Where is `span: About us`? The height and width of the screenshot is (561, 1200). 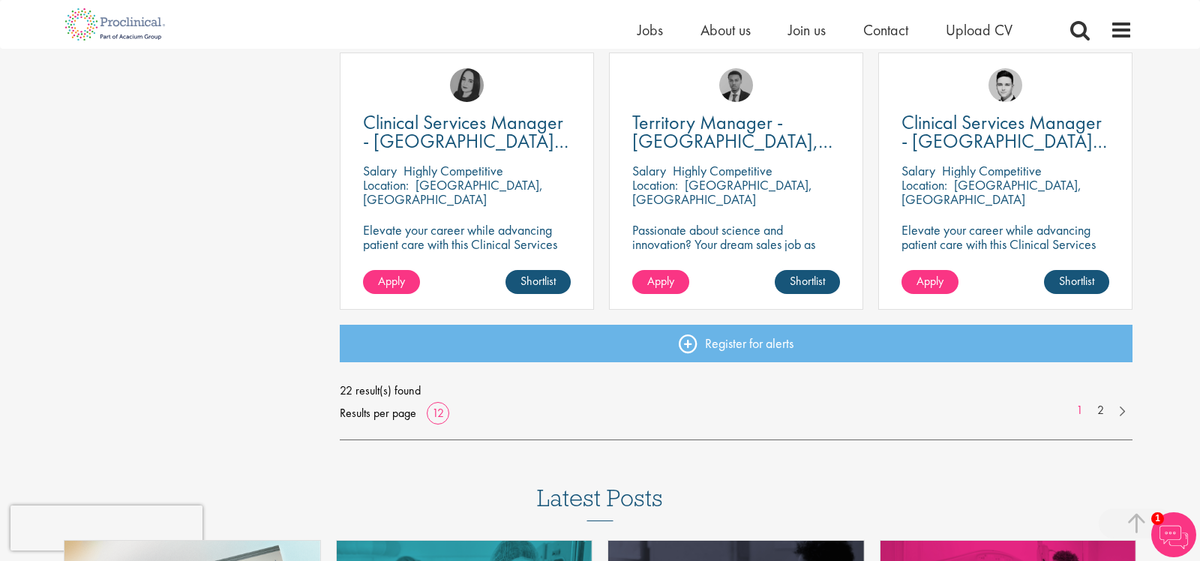
span: About us is located at coordinates (725, 30).